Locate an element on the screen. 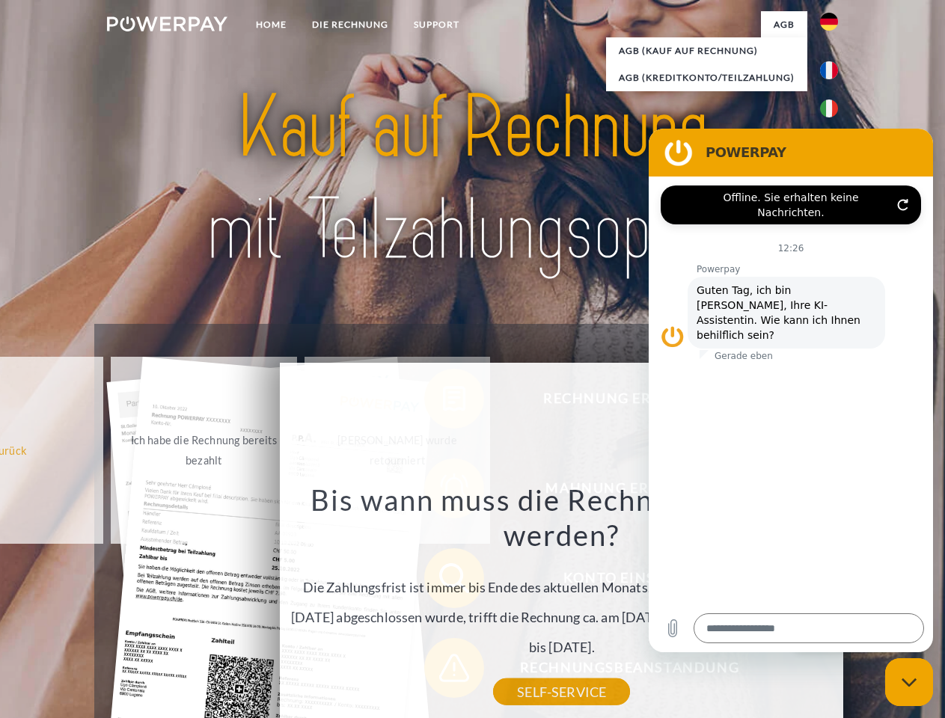 This screenshot has width=945, height=718. img: logo-powerpay-white.svg is located at coordinates (167, 24).